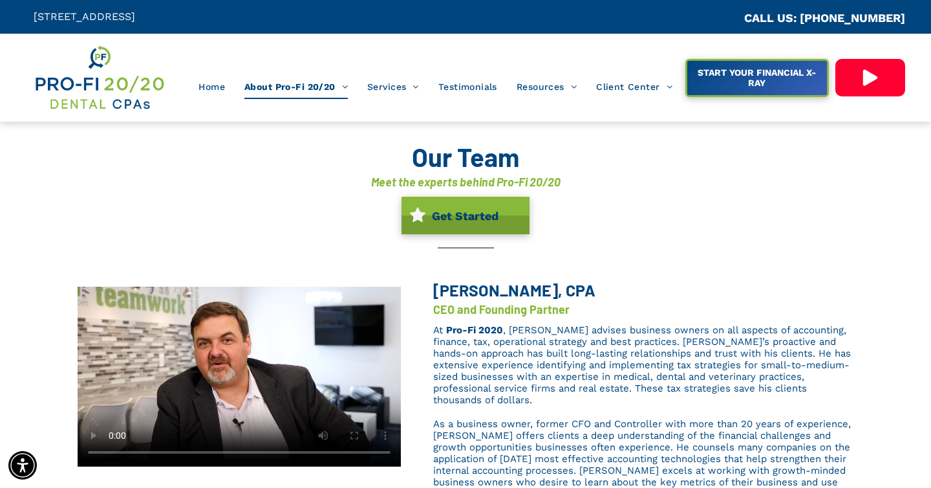 The image size is (931, 488). I want to click on div: Accessibility Menu, so click(23, 465).